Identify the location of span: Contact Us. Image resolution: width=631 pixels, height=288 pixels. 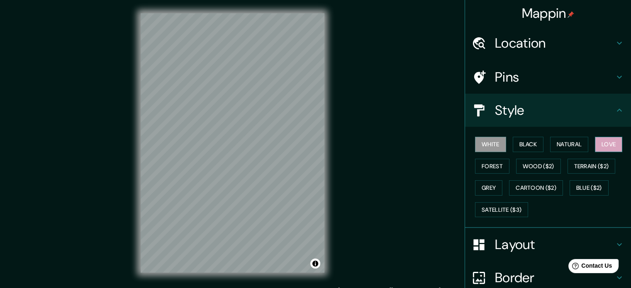
(39, 10).